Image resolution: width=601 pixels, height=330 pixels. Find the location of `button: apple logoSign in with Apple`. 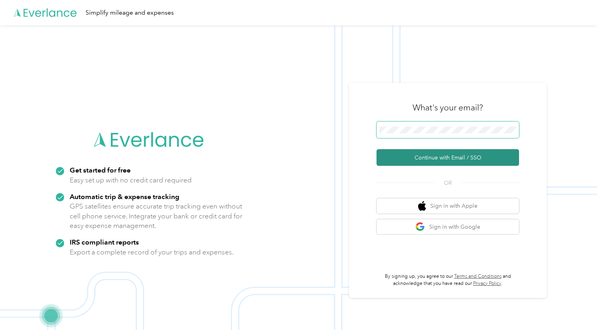

button: apple logoSign in with Apple is located at coordinates (448, 206).